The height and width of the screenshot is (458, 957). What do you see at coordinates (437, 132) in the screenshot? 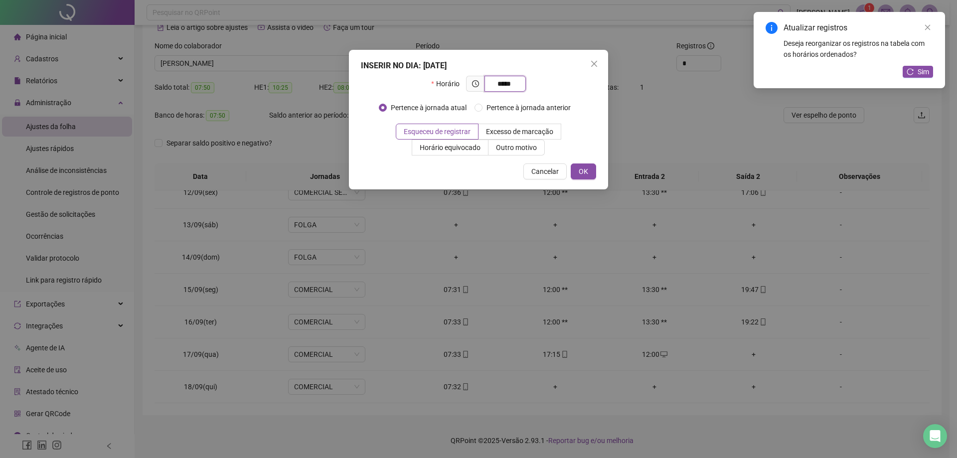
I see `span: Esqueceu de registrar` at bounding box center [437, 132].